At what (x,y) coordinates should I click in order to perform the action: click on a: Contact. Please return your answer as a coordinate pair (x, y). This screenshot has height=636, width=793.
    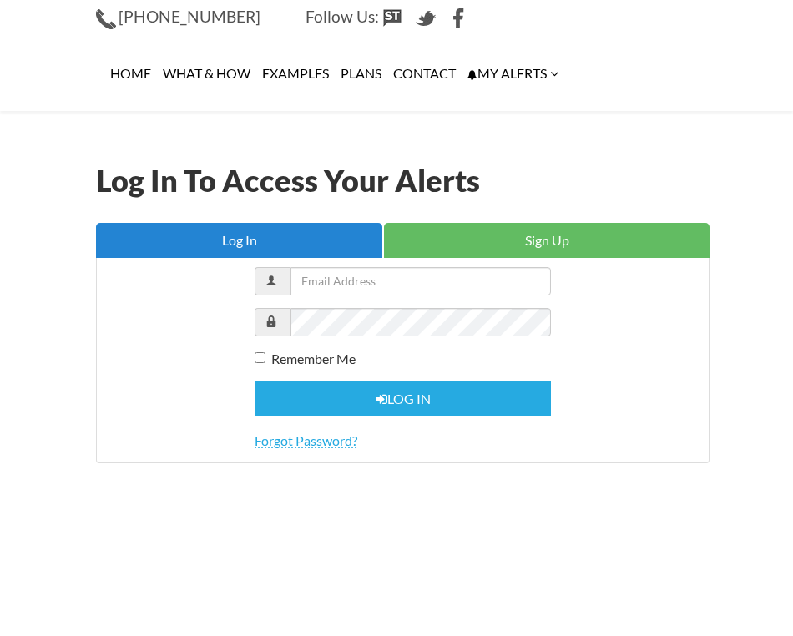
    Looking at the image, I should click on (424, 73).